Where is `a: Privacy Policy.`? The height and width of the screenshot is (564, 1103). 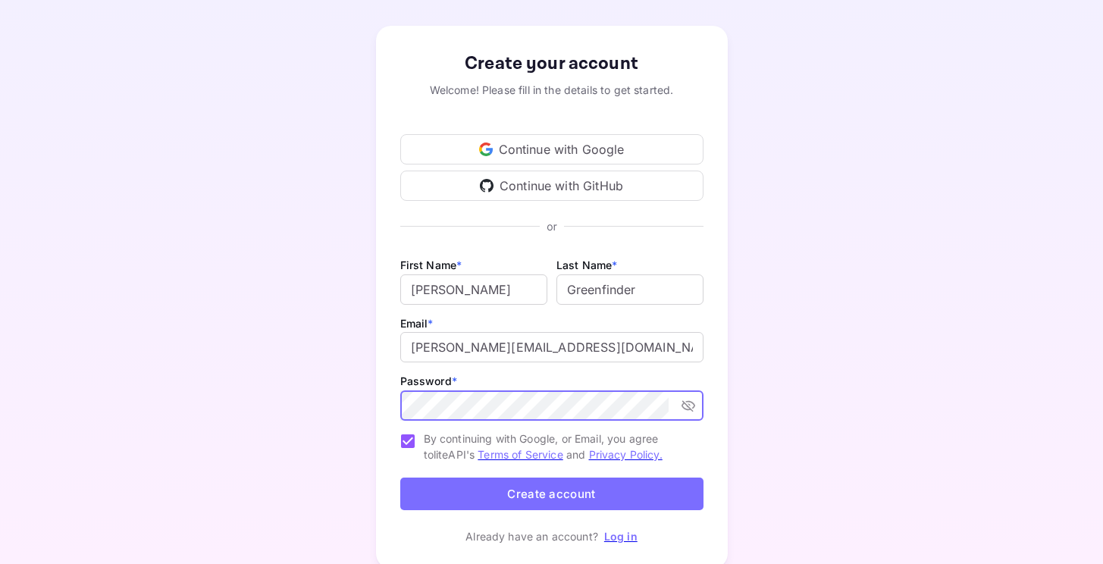
a: Privacy Policy. is located at coordinates (625, 454).